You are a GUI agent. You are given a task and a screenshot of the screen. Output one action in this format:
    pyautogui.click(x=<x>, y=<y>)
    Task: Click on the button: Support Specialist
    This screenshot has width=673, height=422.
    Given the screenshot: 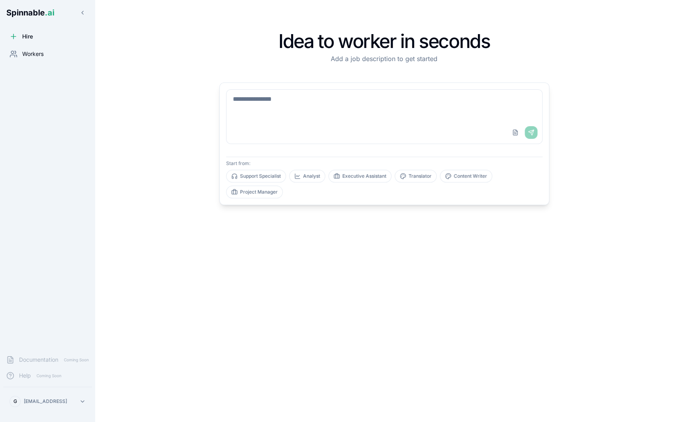 What is the action you would take?
    pyautogui.click(x=256, y=176)
    